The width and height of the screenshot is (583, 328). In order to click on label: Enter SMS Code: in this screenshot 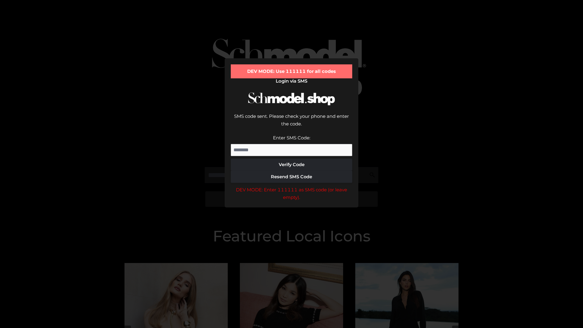, I will do `click(292, 138)`.